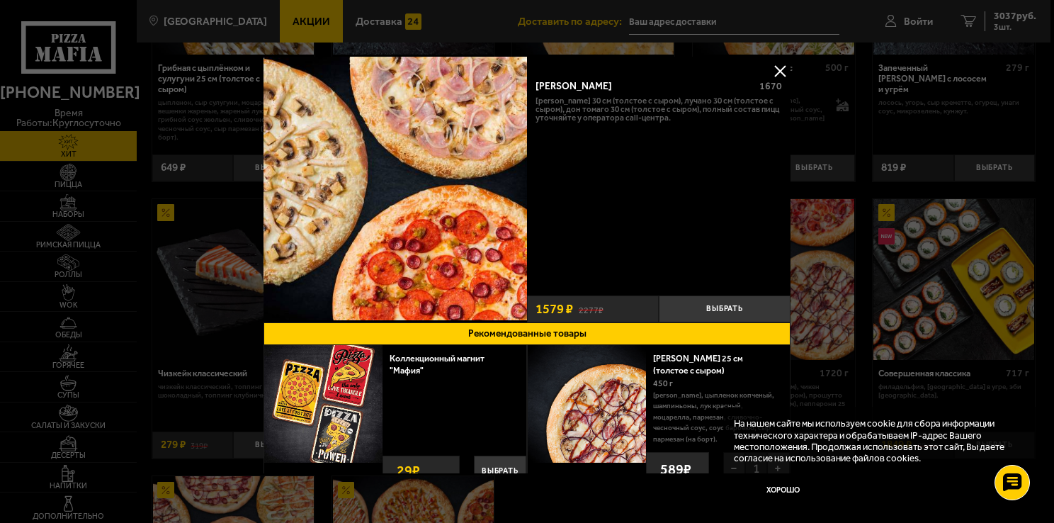 This screenshot has height=523, width=1054. Describe the element at coordinates (591, 309) in the screenshot. I see `s: 2277 ₽` at that location.